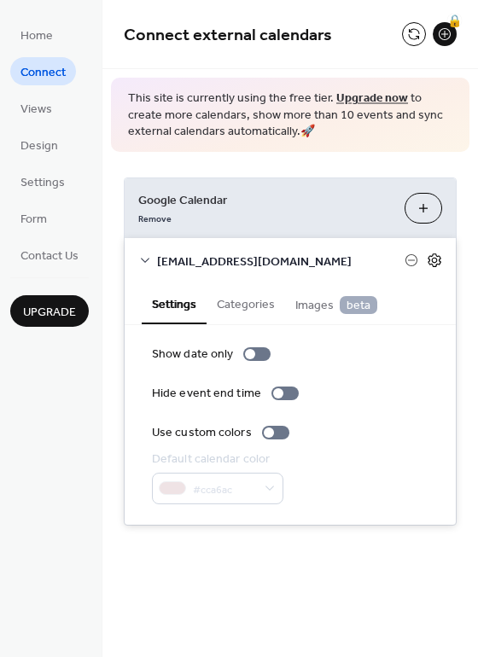 Image resolution: width=478 pixels, height=657 pixels. I want to click on div: Default calendar color, so click(216, 459).